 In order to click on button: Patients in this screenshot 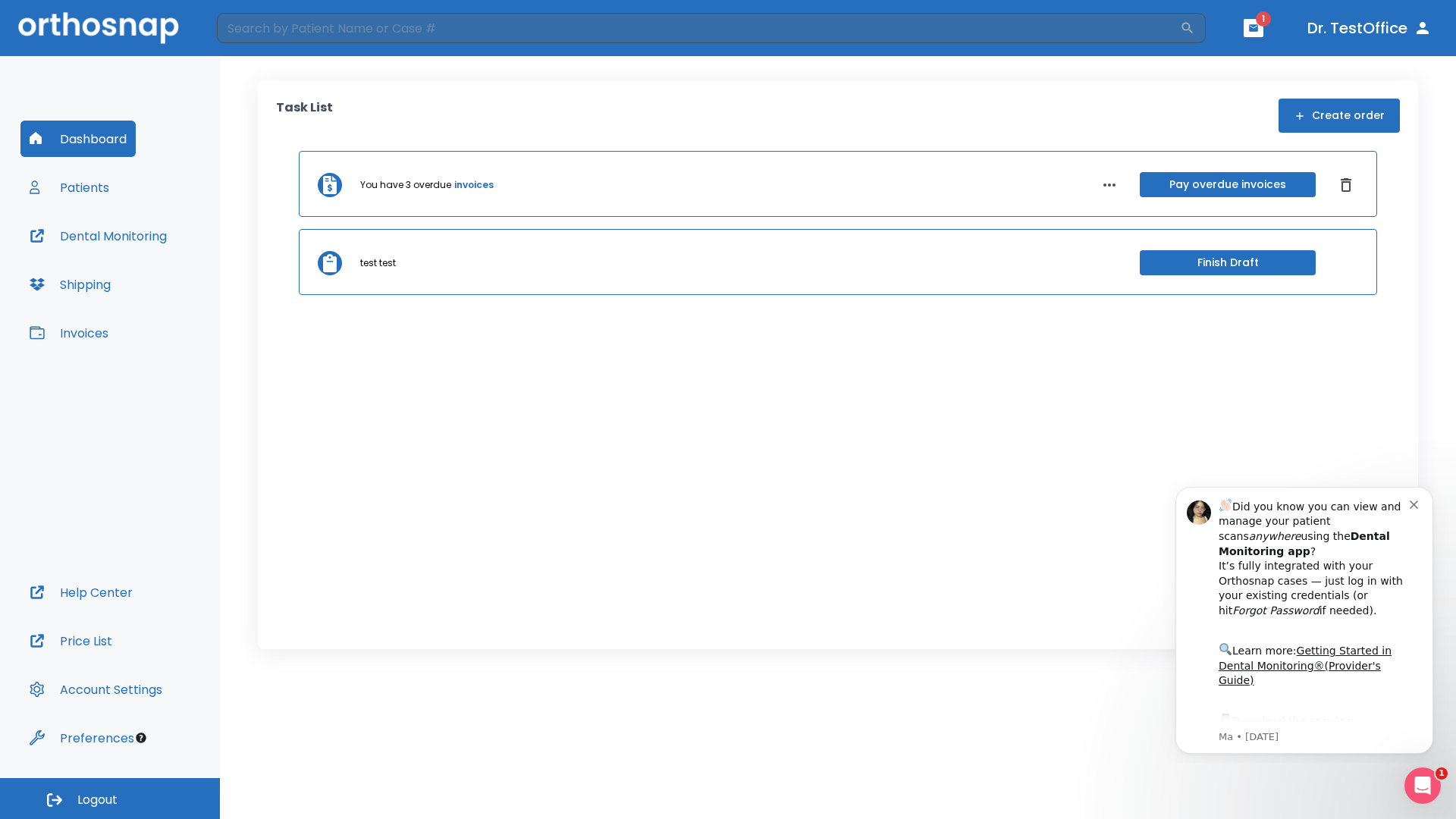, I will do `click(69, 188)`.